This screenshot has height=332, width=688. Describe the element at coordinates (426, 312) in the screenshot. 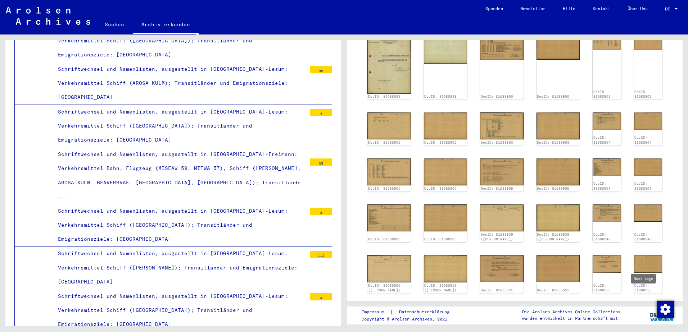

I see `a: Datenschutzerklärung` at that location.